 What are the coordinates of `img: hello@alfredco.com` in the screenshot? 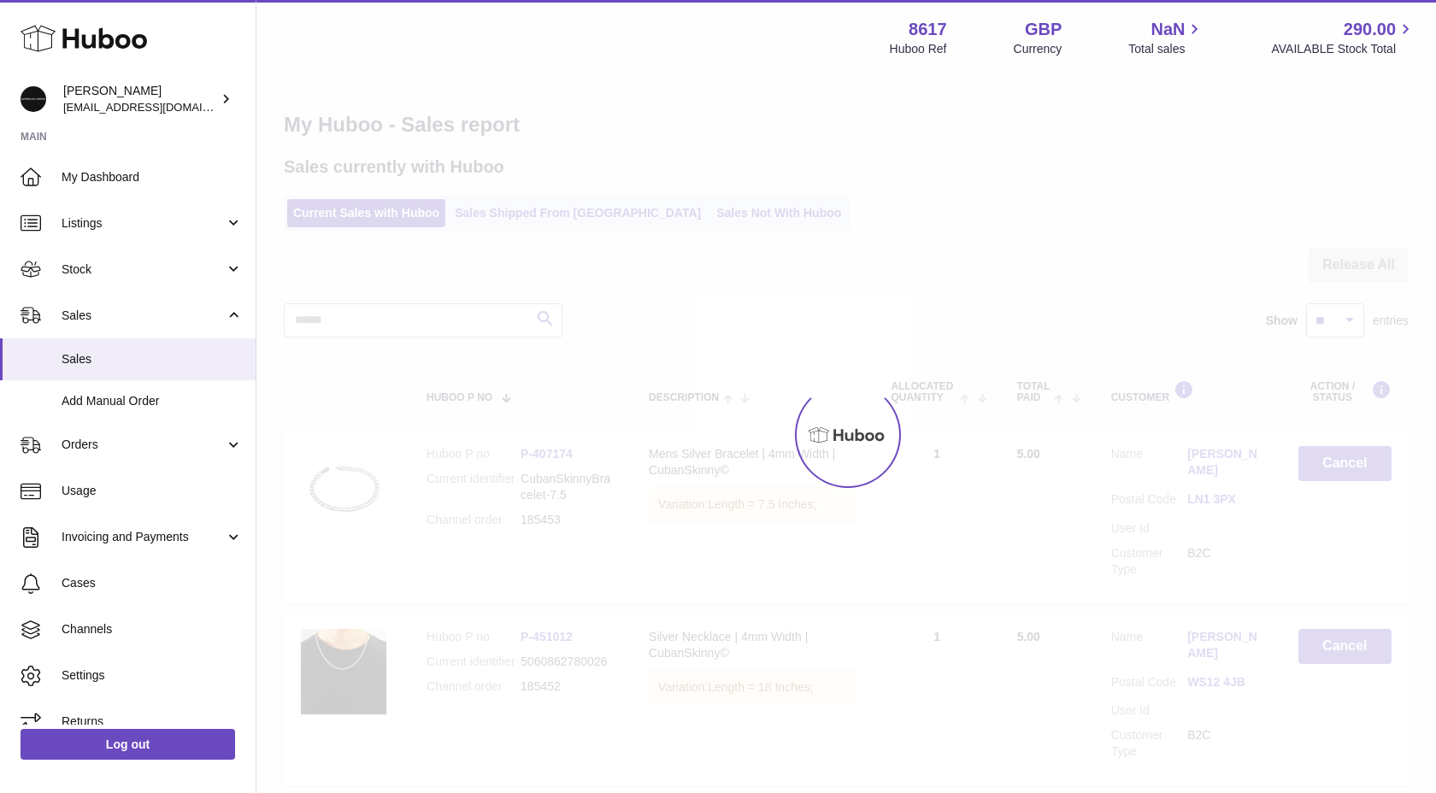 It's located at (33, 99).